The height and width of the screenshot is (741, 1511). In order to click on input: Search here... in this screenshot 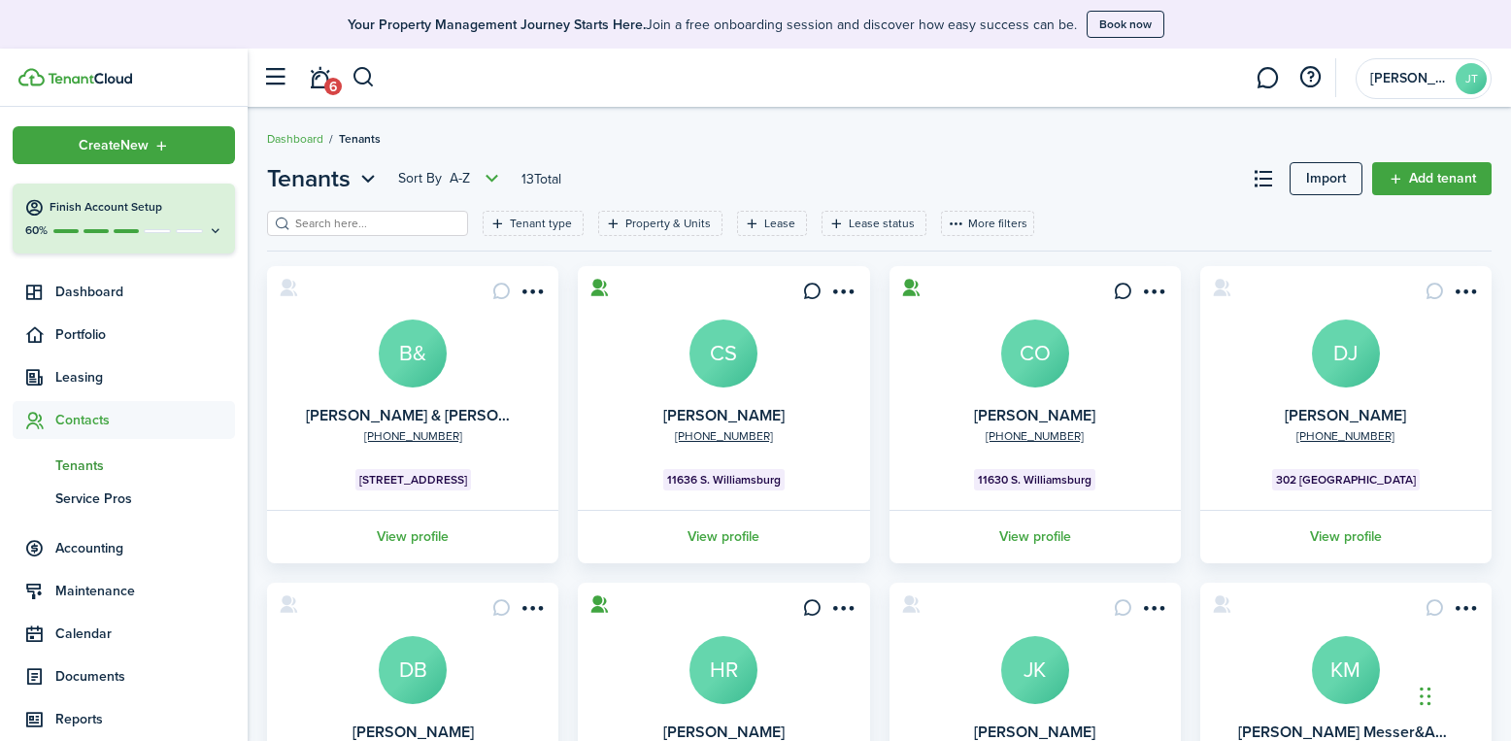, I will do `click(376, 223)`.